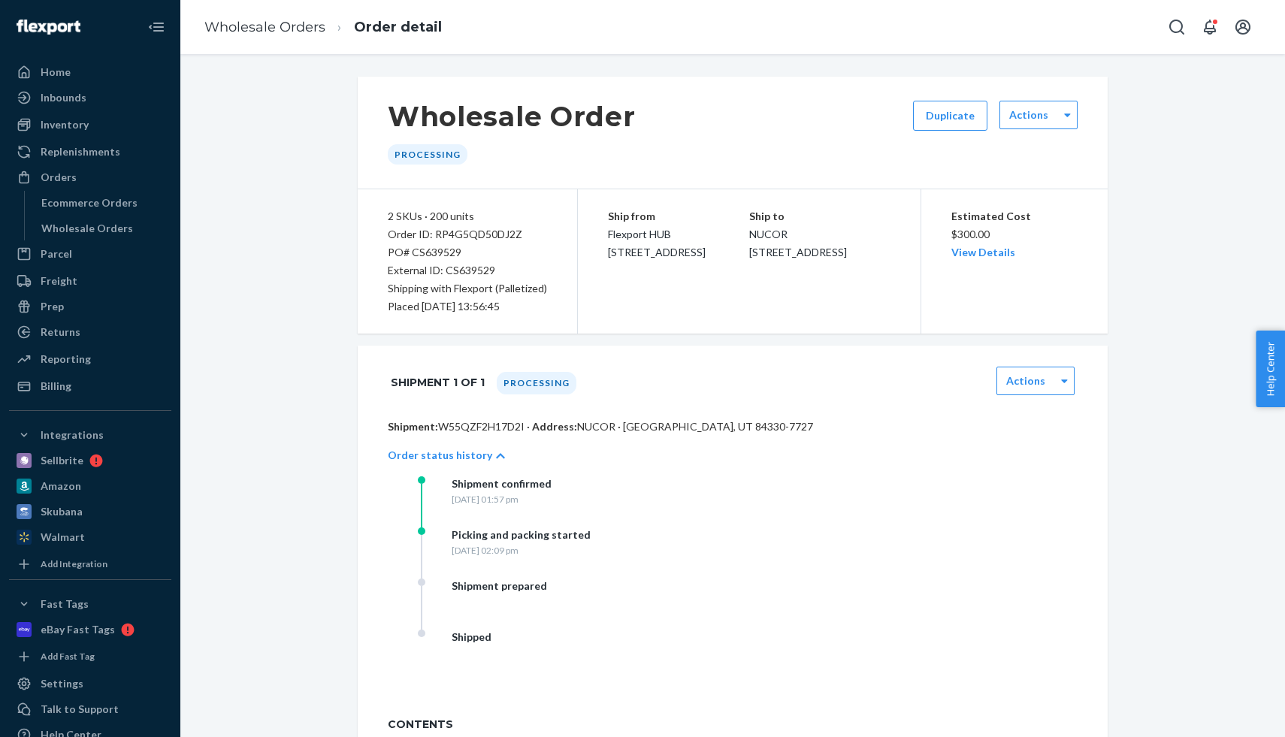  What do you see at coordinates (68, 656) in the screenshot?
I see `div: Add Fast Tag` at bounding box center [68, 656].